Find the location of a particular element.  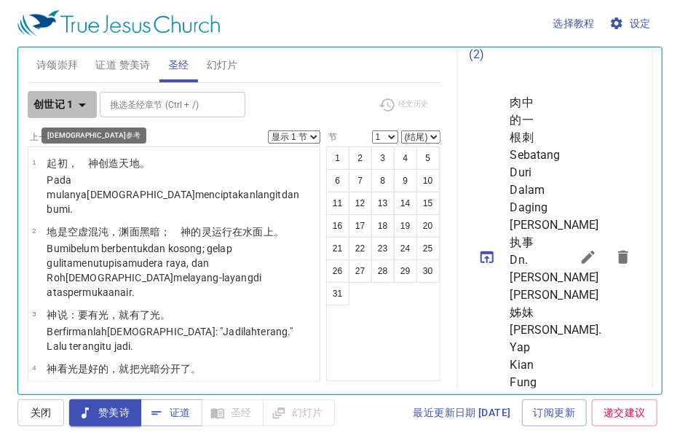

button: 27 is located at coordinates (360, 271).